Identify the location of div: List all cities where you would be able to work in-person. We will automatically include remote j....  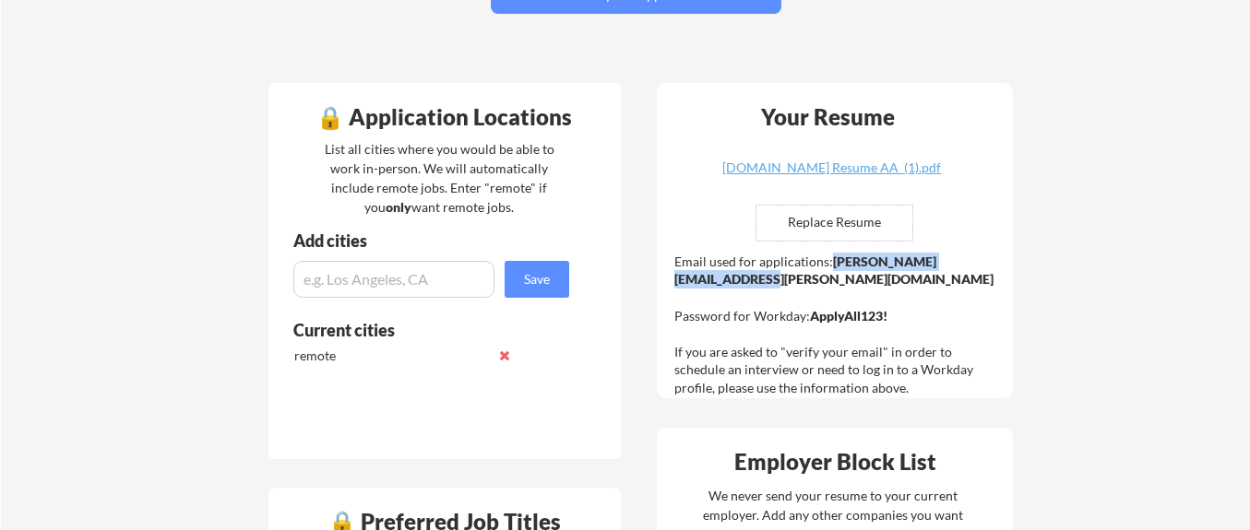
(439, 178).